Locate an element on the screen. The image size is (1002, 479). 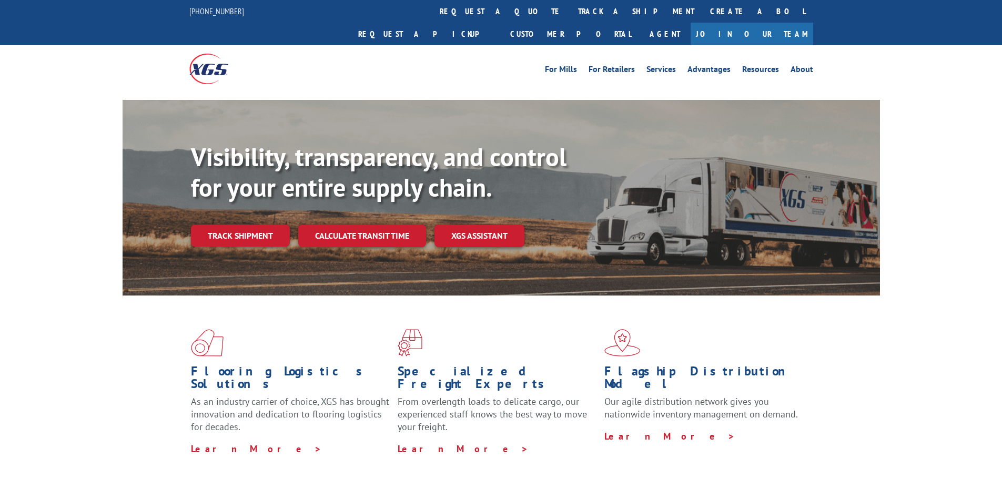
a: Join Our Team is located at coordinates (751, 34).